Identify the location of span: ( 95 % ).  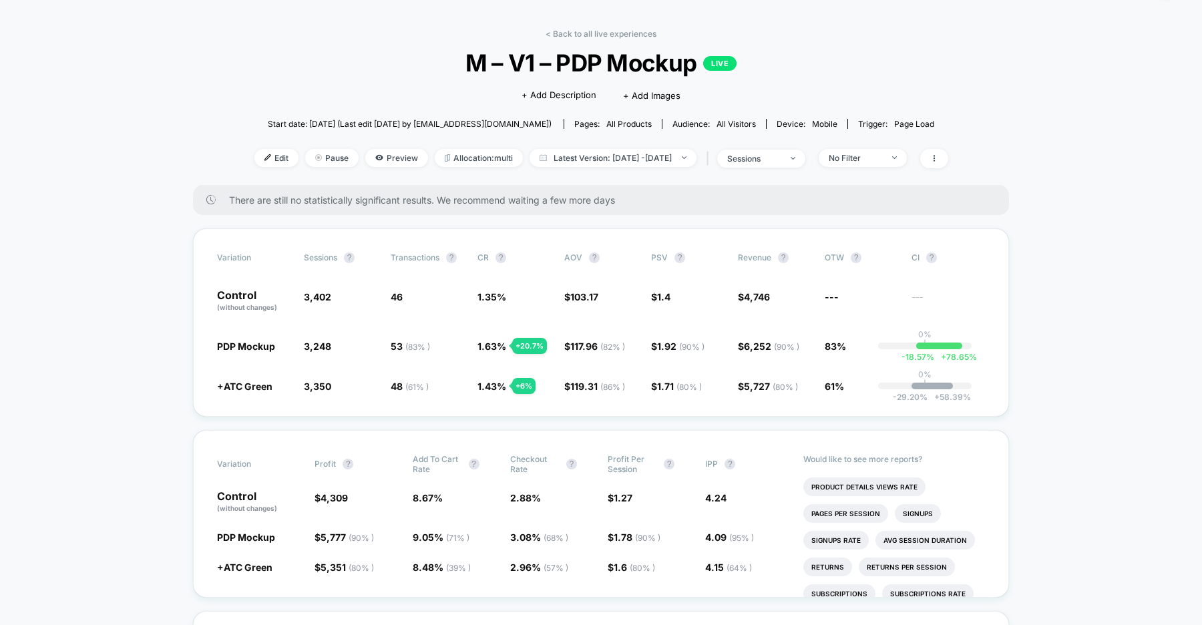
(741, 537).